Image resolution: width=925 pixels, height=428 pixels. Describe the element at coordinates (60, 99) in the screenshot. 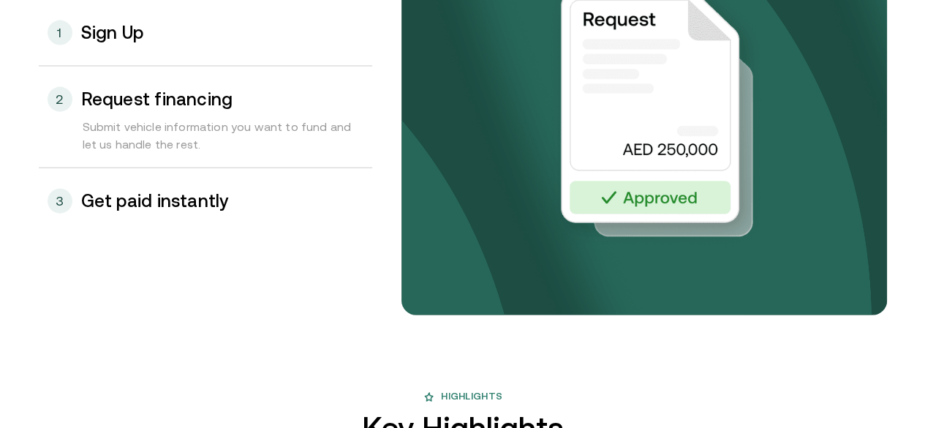

I see `div: 2` at that location.